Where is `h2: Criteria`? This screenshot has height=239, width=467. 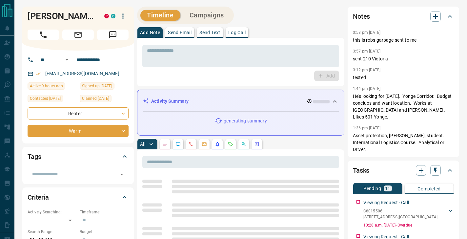 h2: Criteria is located at coordinates (38, 197).